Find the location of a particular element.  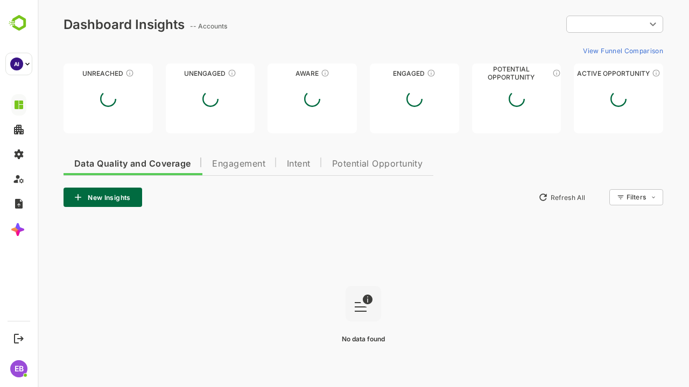

div: Engaged is located at coordinates (377, 73).